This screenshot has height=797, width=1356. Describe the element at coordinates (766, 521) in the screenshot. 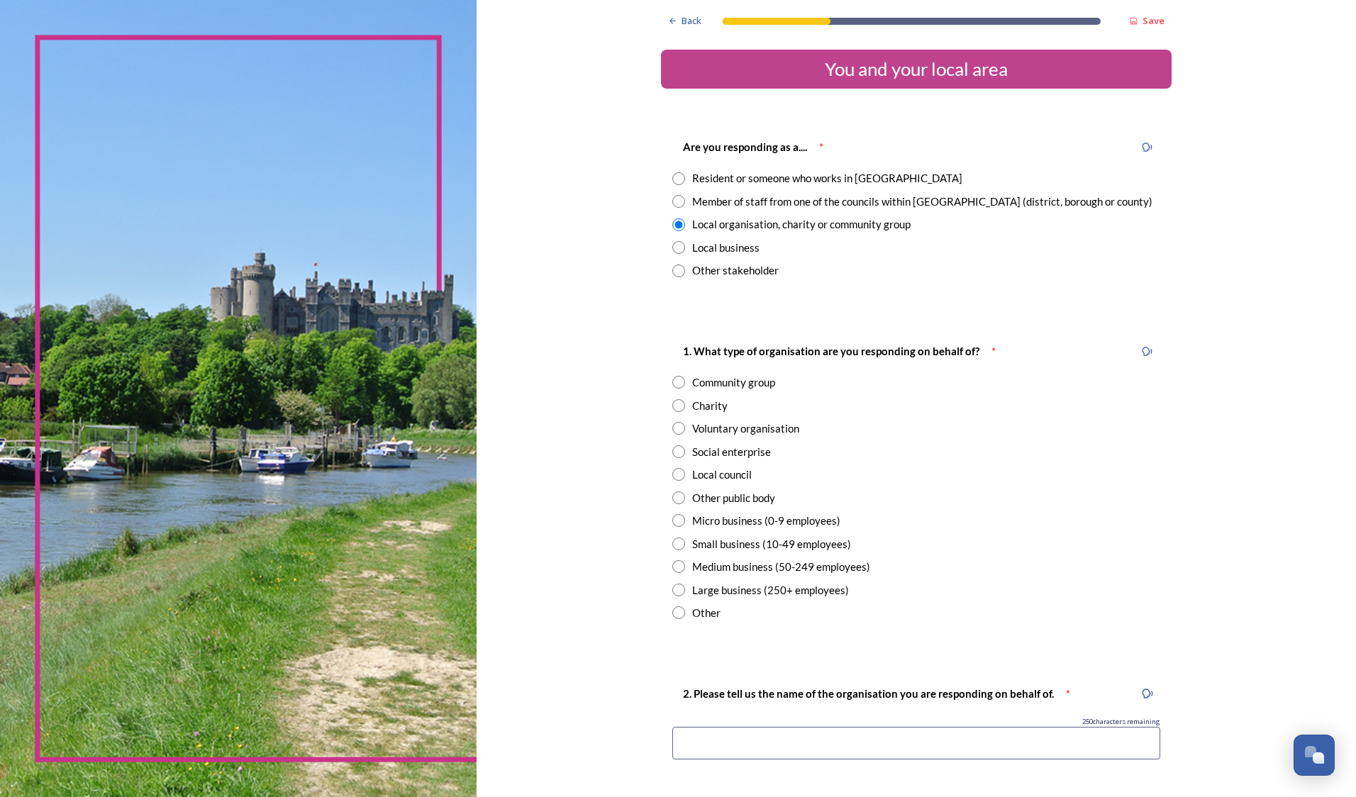

I see `div: Micro business (0-9 employees)` at that location.